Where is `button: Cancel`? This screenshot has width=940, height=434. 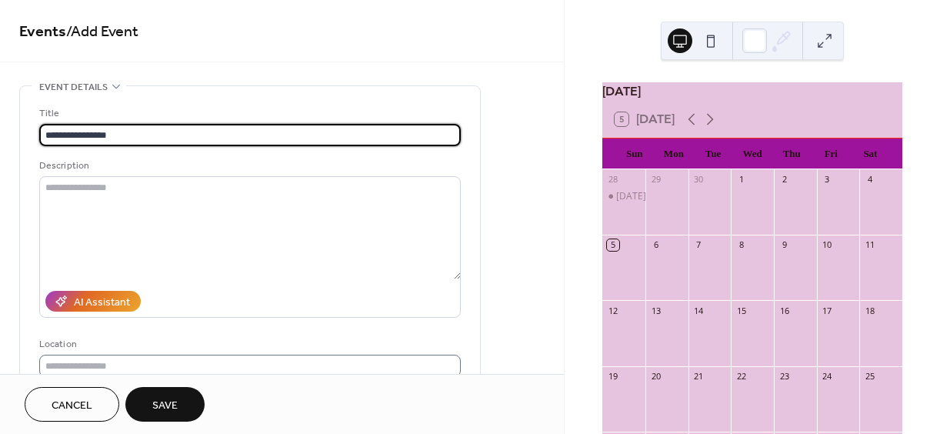 button: Cancel is located at coordinates (72, 404).